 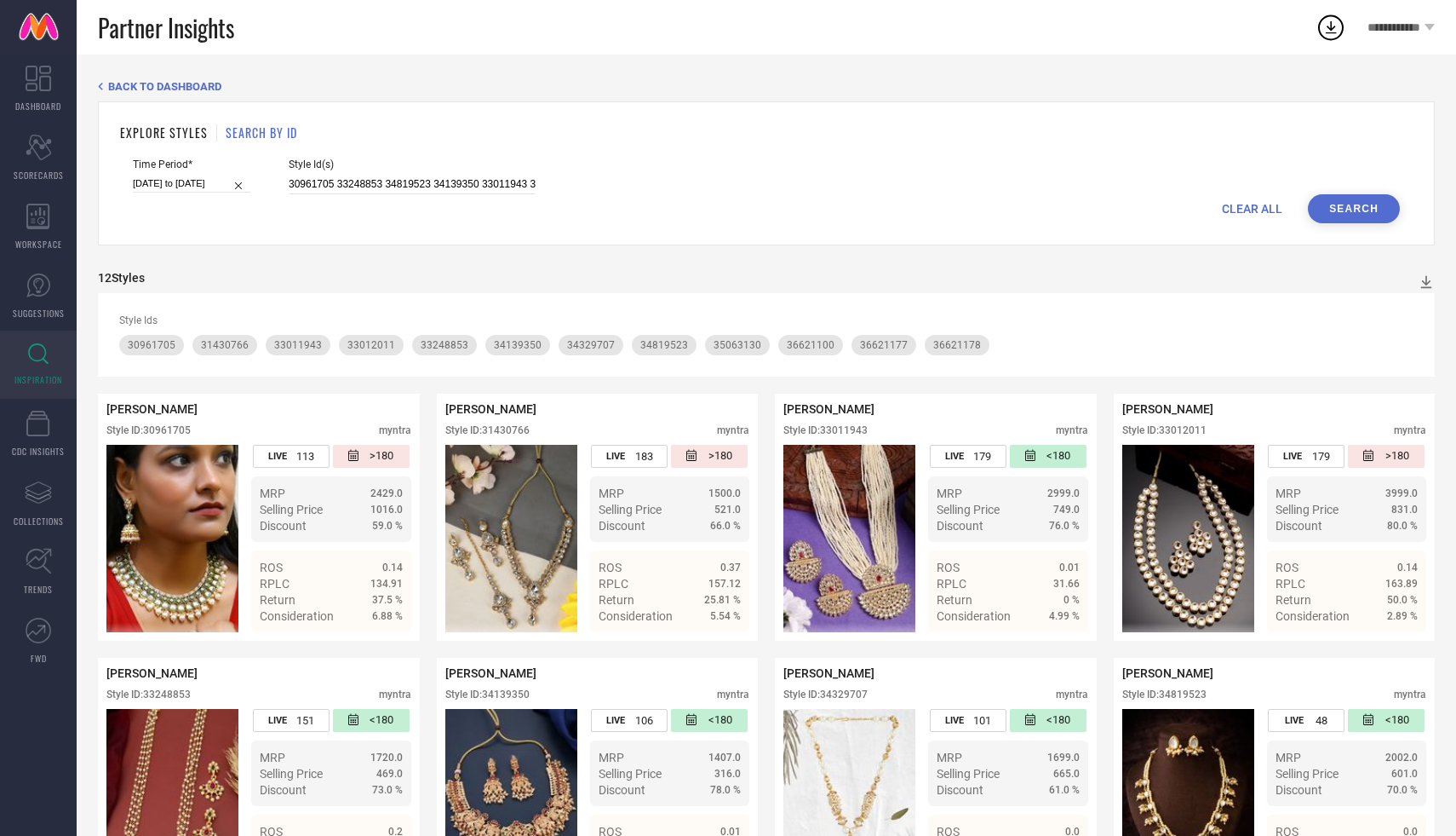 I want to click on span: Consideration, so click(x=974, y=616).